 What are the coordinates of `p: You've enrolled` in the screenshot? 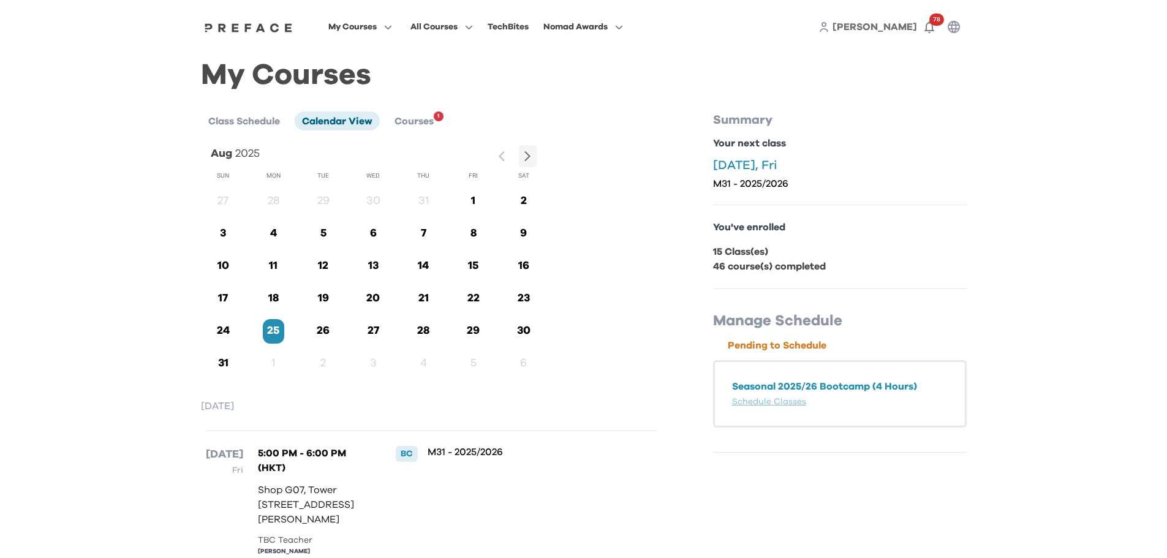 It's located at (840, 227).